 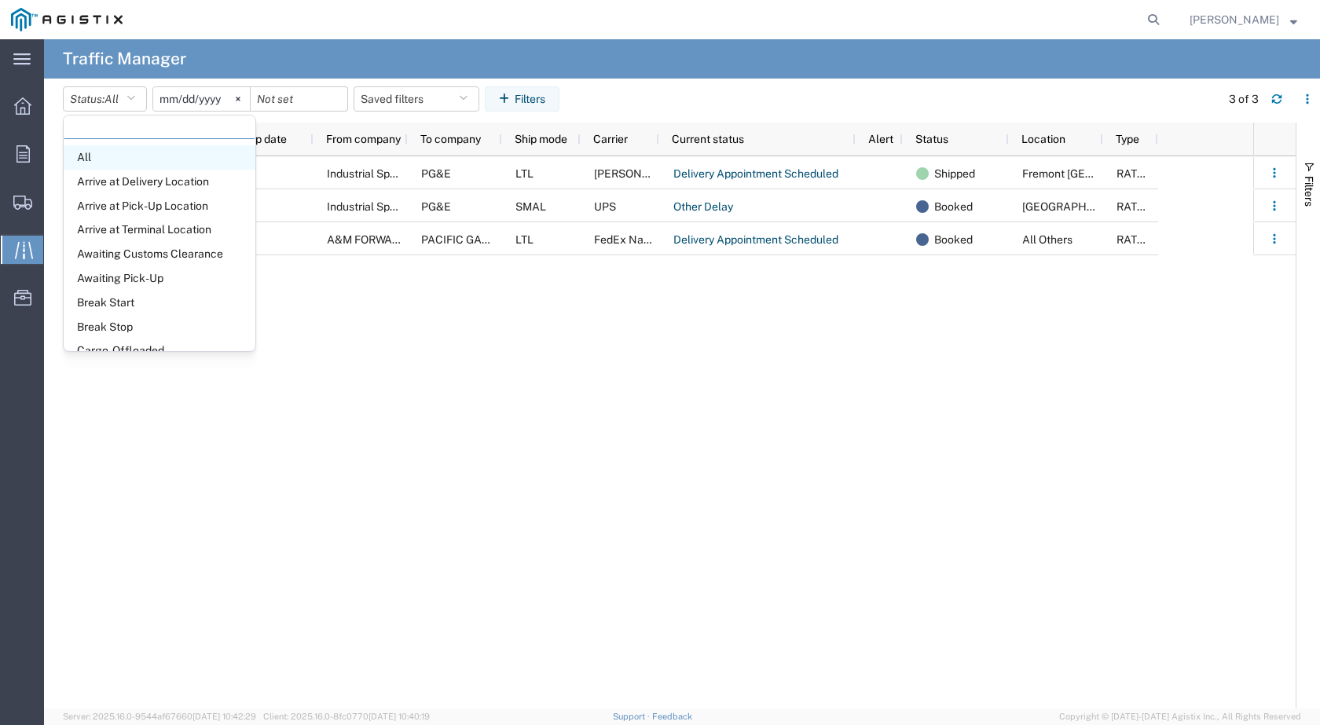 What do you see at coordinates (160, 254) in the screenshot?
I see `span: Awaiting Customs Clearance` at bounding box center [160, 254].